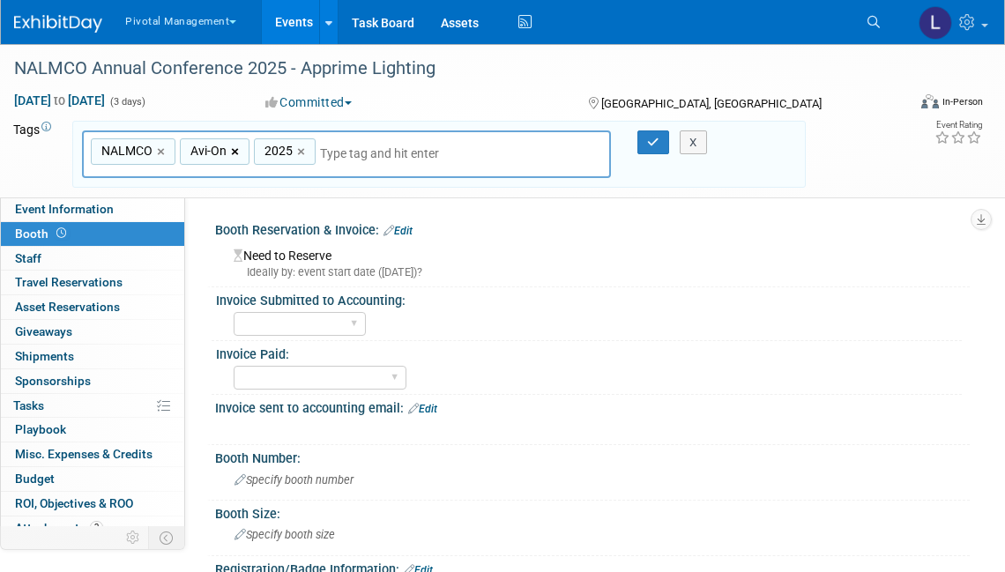 The width and height of the screenshot is (1005, 572). I want to click on a: Playbook, so click(93, 429).